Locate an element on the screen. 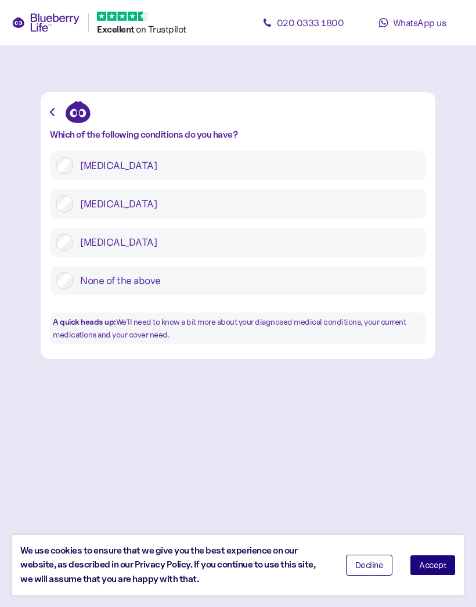  button: Decline cookies is located at coordinates (369, 565).